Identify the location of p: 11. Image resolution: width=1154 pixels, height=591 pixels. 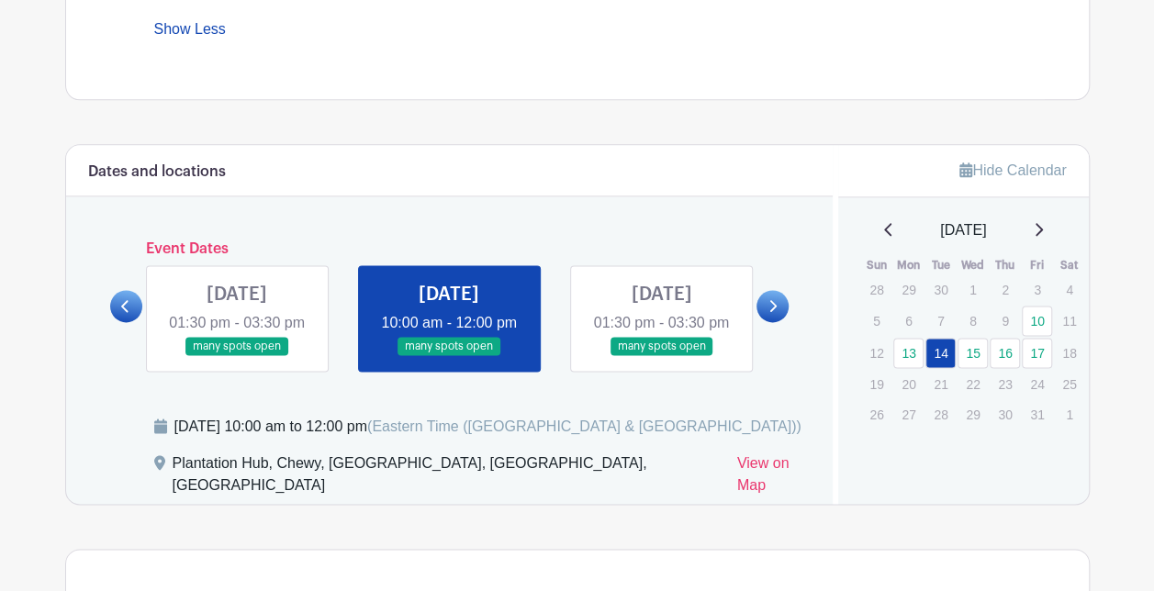
(1068, 320).